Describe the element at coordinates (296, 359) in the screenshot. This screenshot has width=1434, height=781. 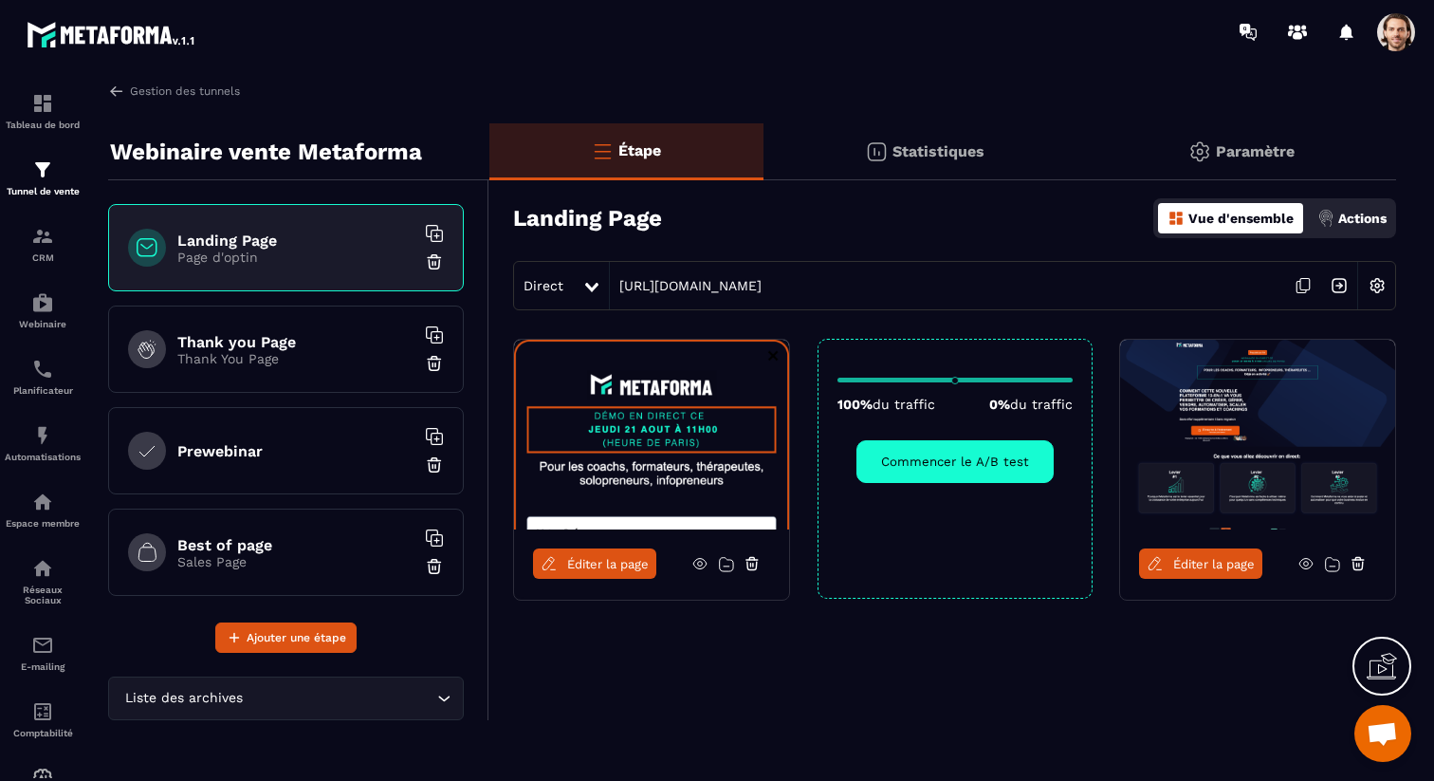
I see `p: Thank You Page` at that location.